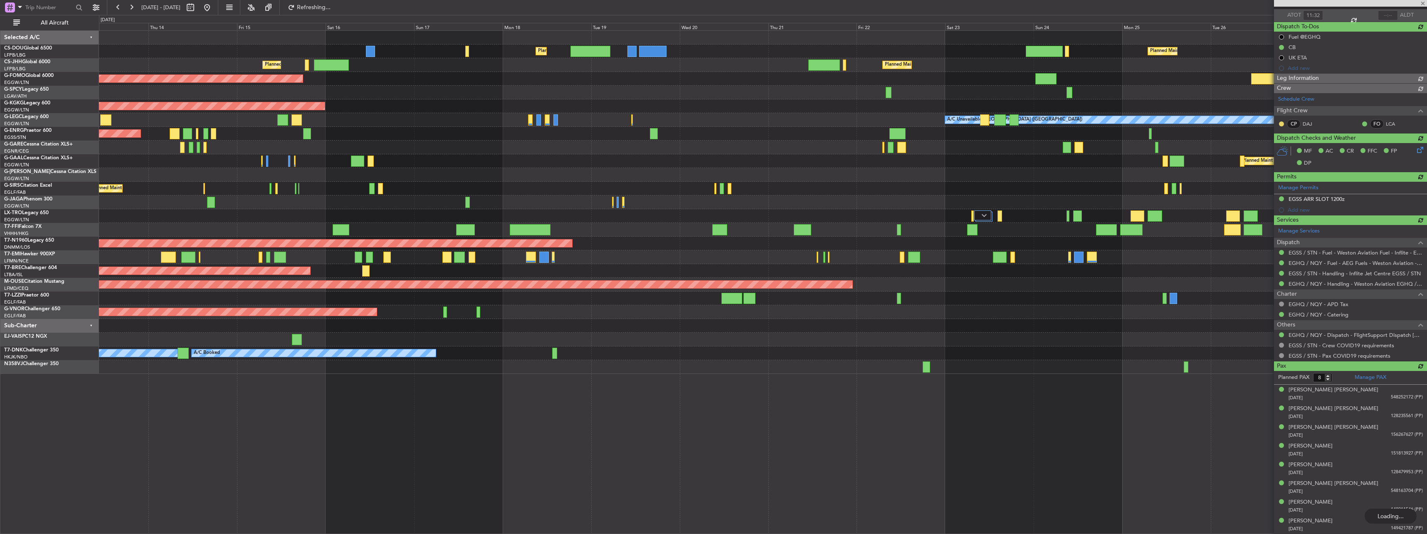 The width and height of the screenshot is (1427, 534). What do you see at coordinates (13, 89) in the screenshot?
I see `span: G-SPCY` at bounding box center [13, 89].